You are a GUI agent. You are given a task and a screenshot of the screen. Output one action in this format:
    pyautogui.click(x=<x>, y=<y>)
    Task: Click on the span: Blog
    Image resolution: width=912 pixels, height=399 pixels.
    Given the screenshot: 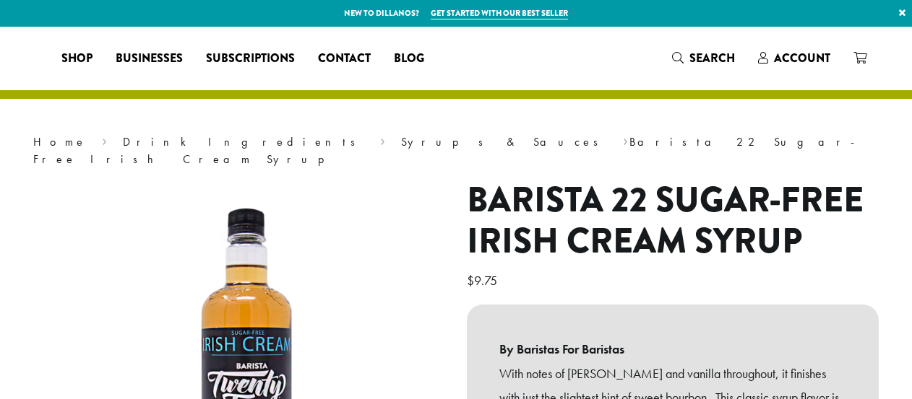 What is the action you would take?
    pyautogui.click(x=409, y=59)
    